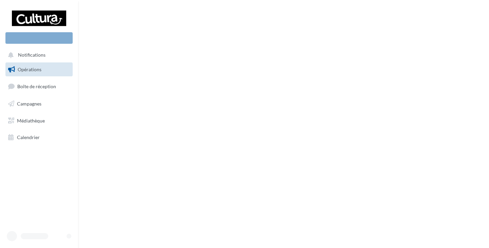  What do you see at coordinates (39, 38) in the screenshot?
I see `div: Nouvelle campagne` at bounding box center [39, 38].